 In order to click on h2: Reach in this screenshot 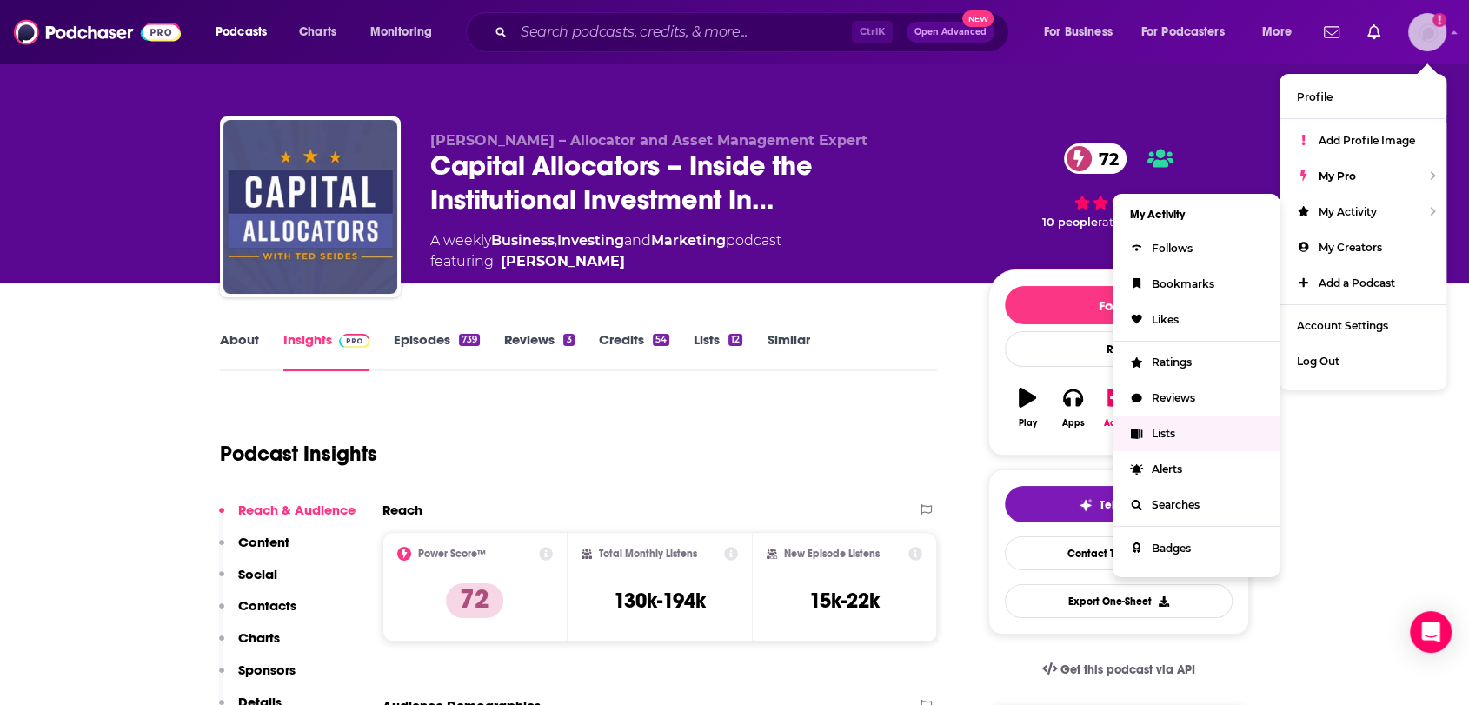, I will do `click(403, 510)`.